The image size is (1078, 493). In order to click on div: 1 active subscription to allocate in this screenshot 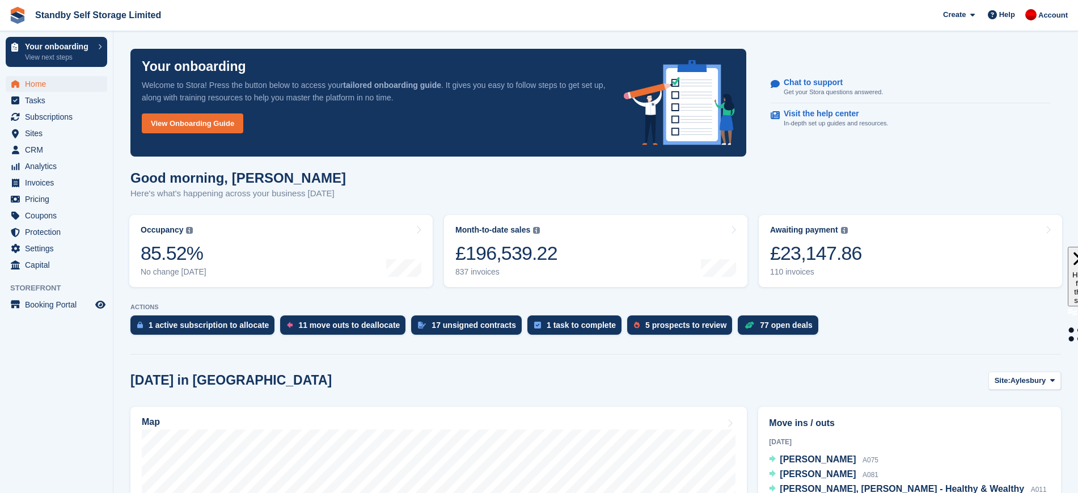, I will do `click(209, 325)`.